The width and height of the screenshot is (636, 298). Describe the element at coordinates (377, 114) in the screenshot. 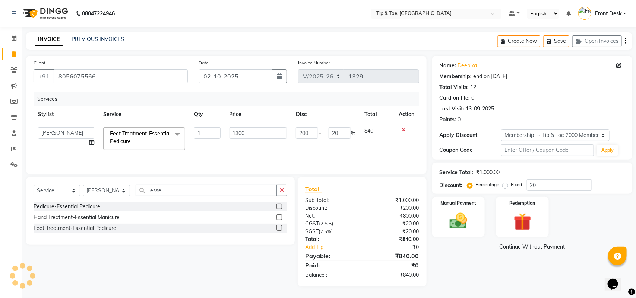

I see `th: Total` at that location.